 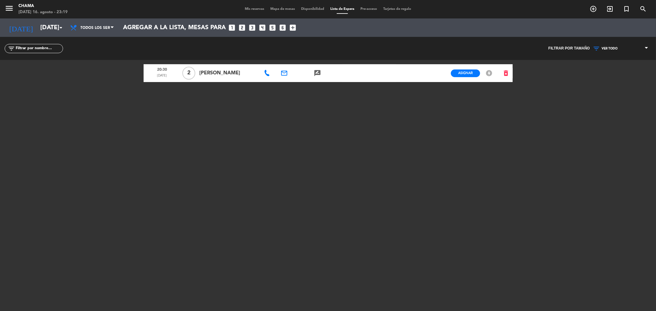 What do you see at coordinates (9, 8) in the screenshot?
I see `i: menu` at bounding box center [9, 8].